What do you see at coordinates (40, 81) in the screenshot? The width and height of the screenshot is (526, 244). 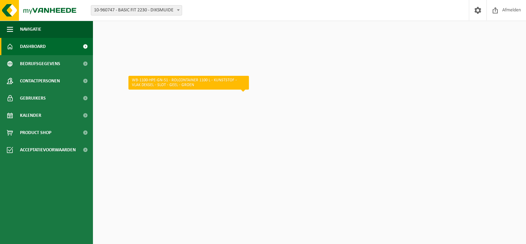 I see `span: Contactpersonen` at bounding box center [40, 81].